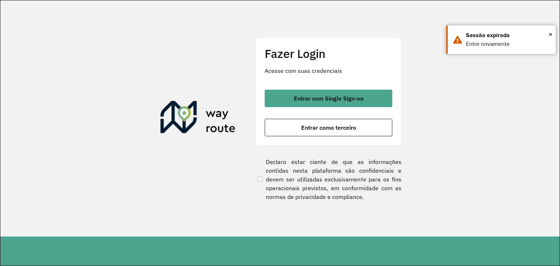 The height and width of the screenshot is (266, 560). I want to click on span: Entrar com Single Sign-on, so click(328, 98).